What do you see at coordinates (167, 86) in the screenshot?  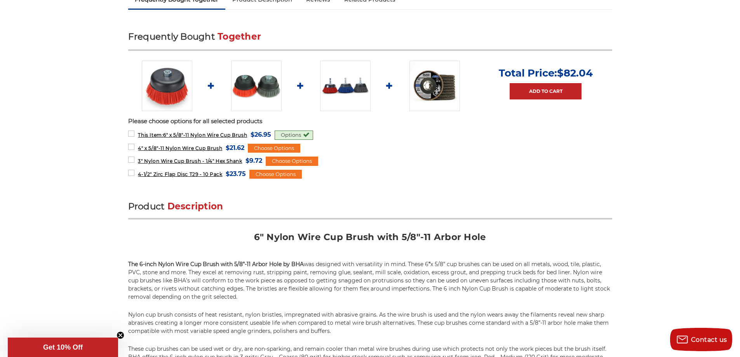 I see `img: 6" x 5/8"-11 Nylon Wire Wheel Cup Brushes` at bounding box center [167, 86].